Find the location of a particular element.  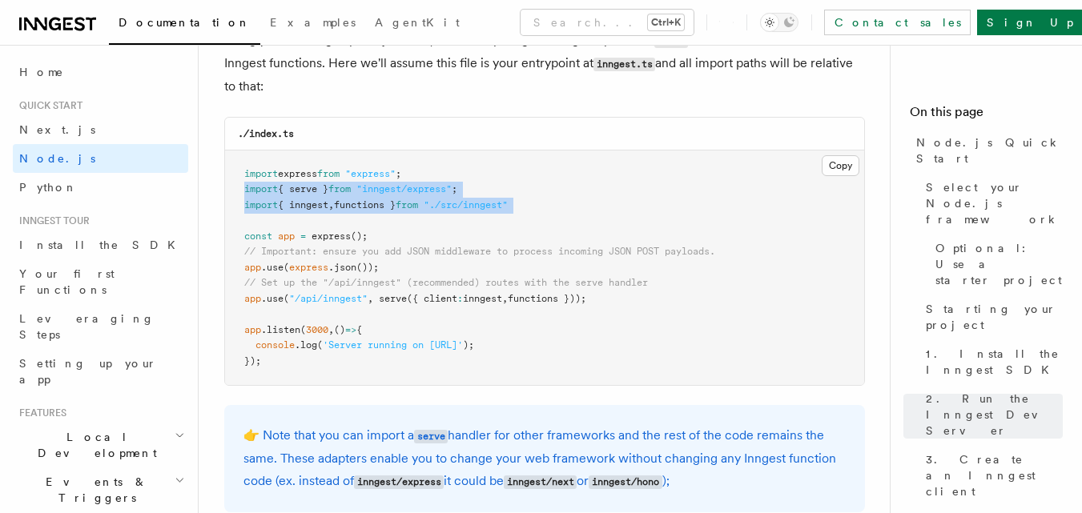

span: AgentKit is located at coordinates (417, 22).